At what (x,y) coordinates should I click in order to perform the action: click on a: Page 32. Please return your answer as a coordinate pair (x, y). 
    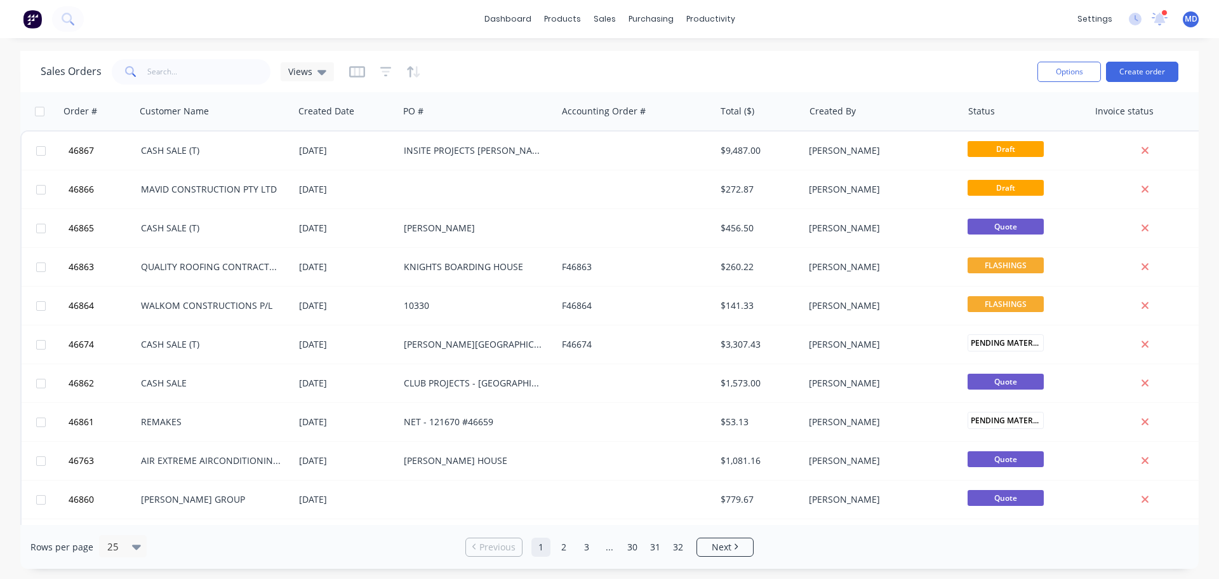
    Looking at the image, I should click on (678, 547).